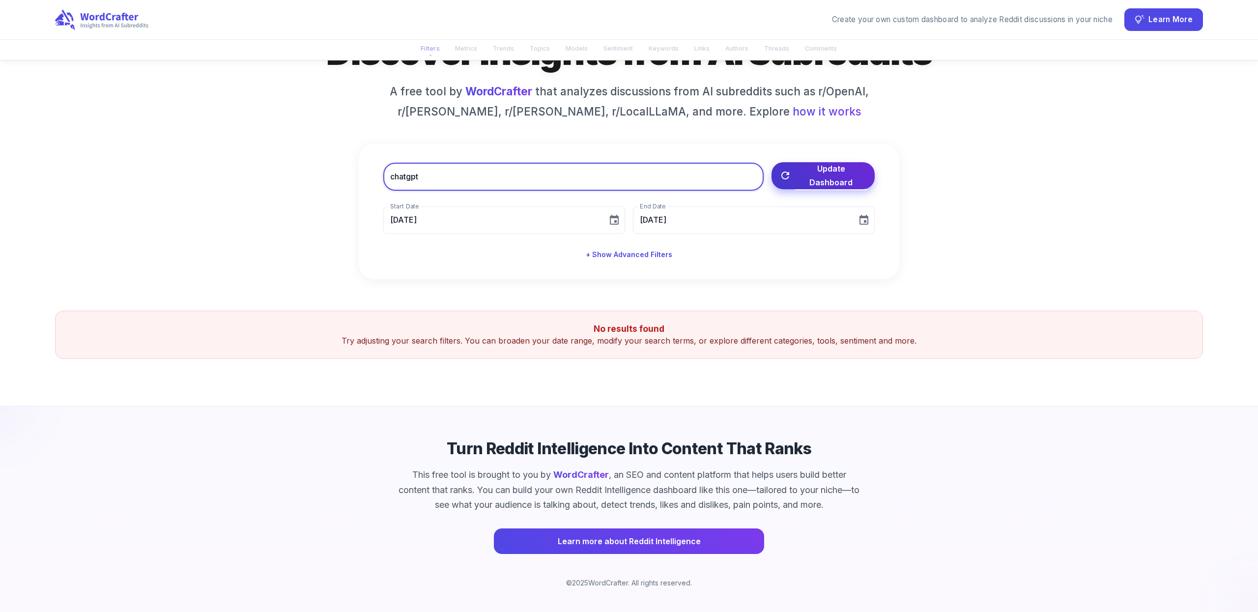 The image size is (1258, 612). Describe the element at coordinates (864, 220) in the screenshot. I see `button: Choose date, selected date is Aug 14, 2025` at that location.